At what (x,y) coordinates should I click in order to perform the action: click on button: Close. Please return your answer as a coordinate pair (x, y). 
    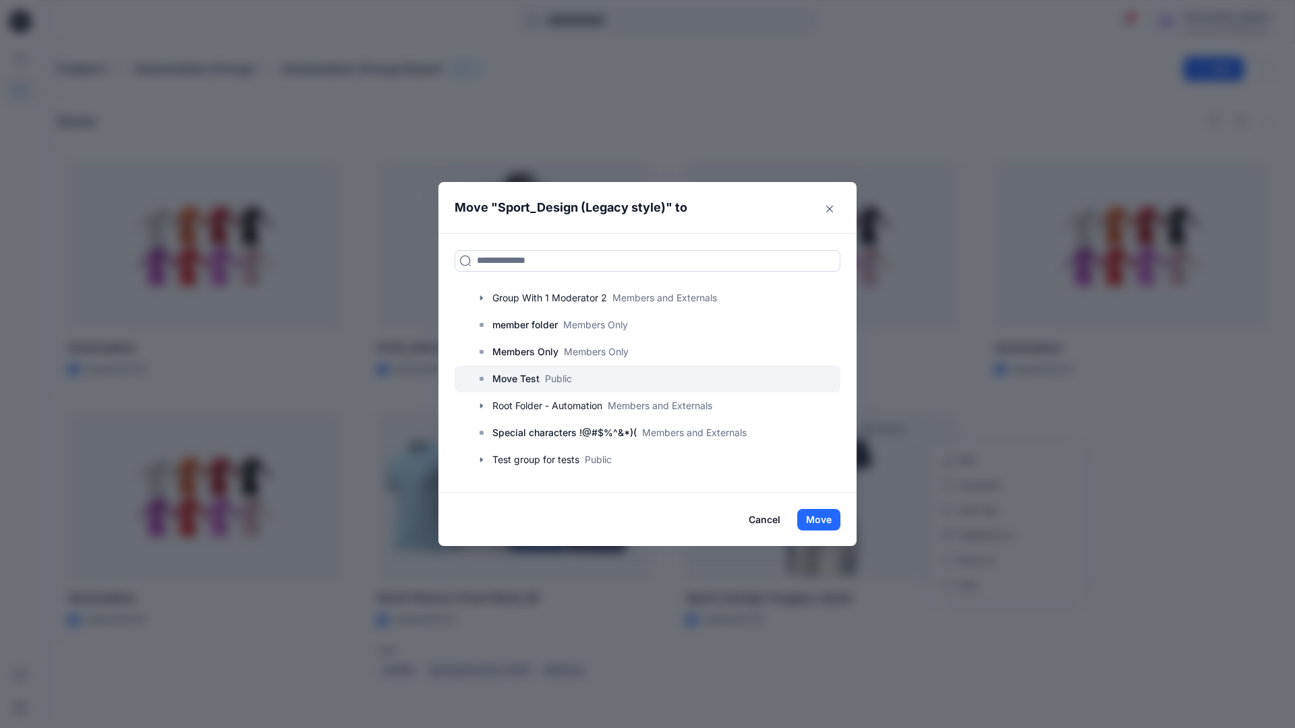
    Looking at the image, I should click on (829, 209).